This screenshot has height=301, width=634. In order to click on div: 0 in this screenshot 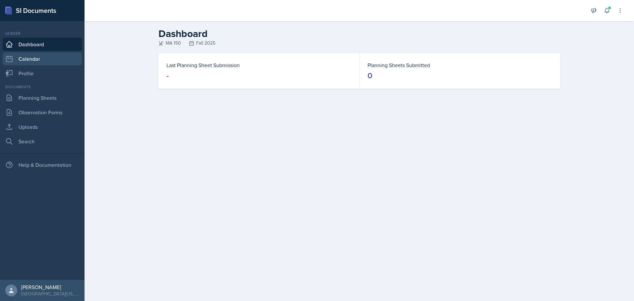, I will do `click(370, 76)`.